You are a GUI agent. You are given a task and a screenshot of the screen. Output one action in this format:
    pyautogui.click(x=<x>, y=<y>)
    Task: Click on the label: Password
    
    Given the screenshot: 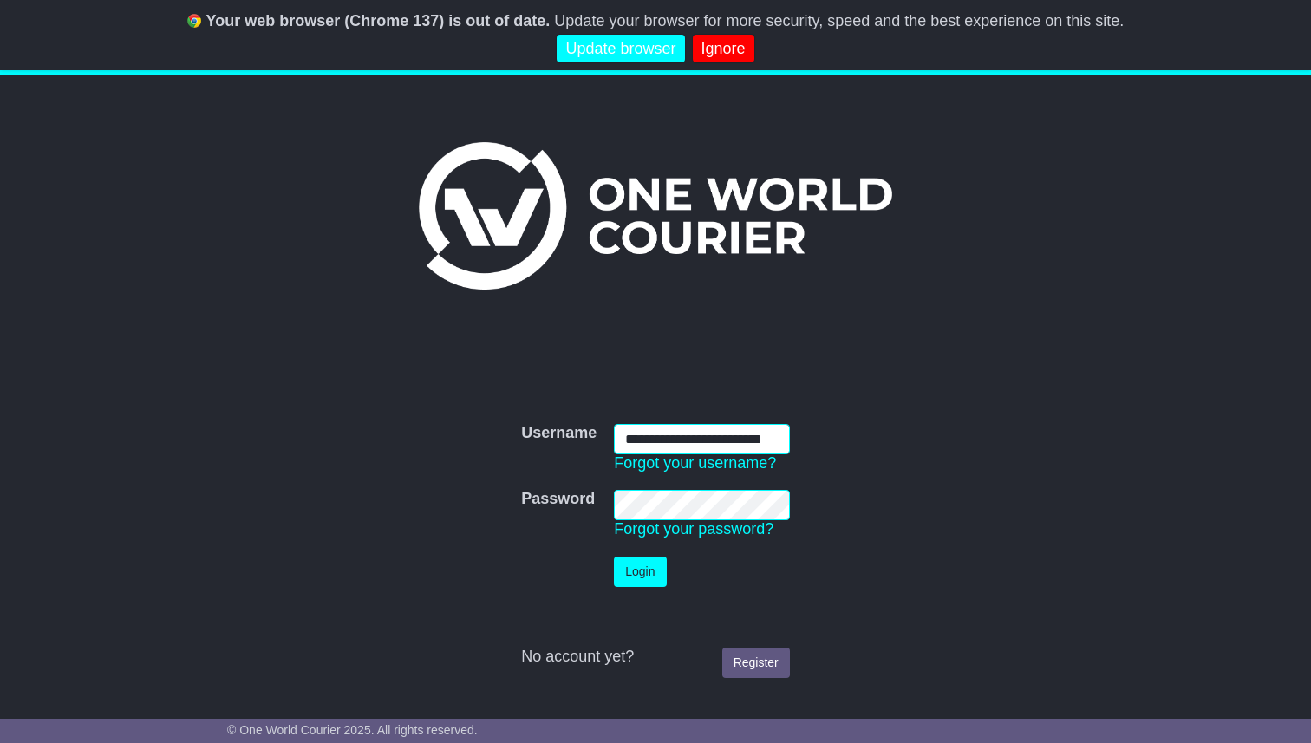 What is the action you would take?
    pyautogui.click(x=558, y=500)
    